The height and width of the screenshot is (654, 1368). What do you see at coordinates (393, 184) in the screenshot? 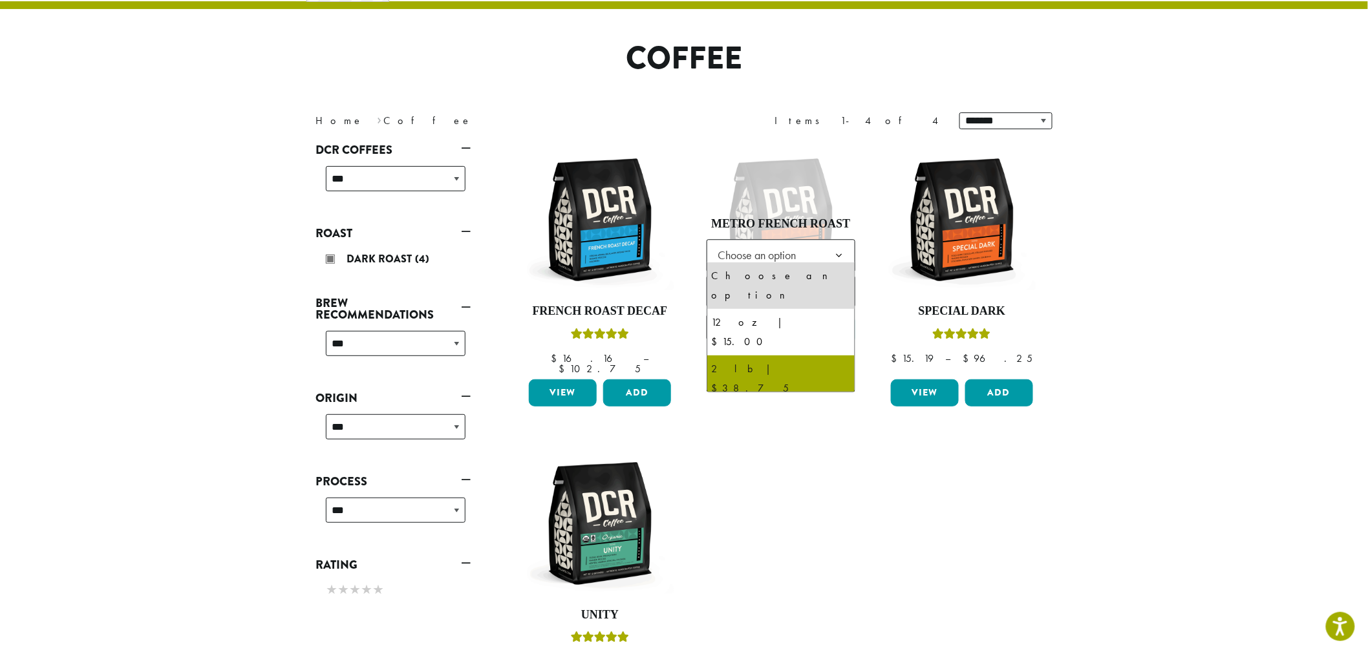
I see `div: DCR Coffees` at bounding box center [393, 184].